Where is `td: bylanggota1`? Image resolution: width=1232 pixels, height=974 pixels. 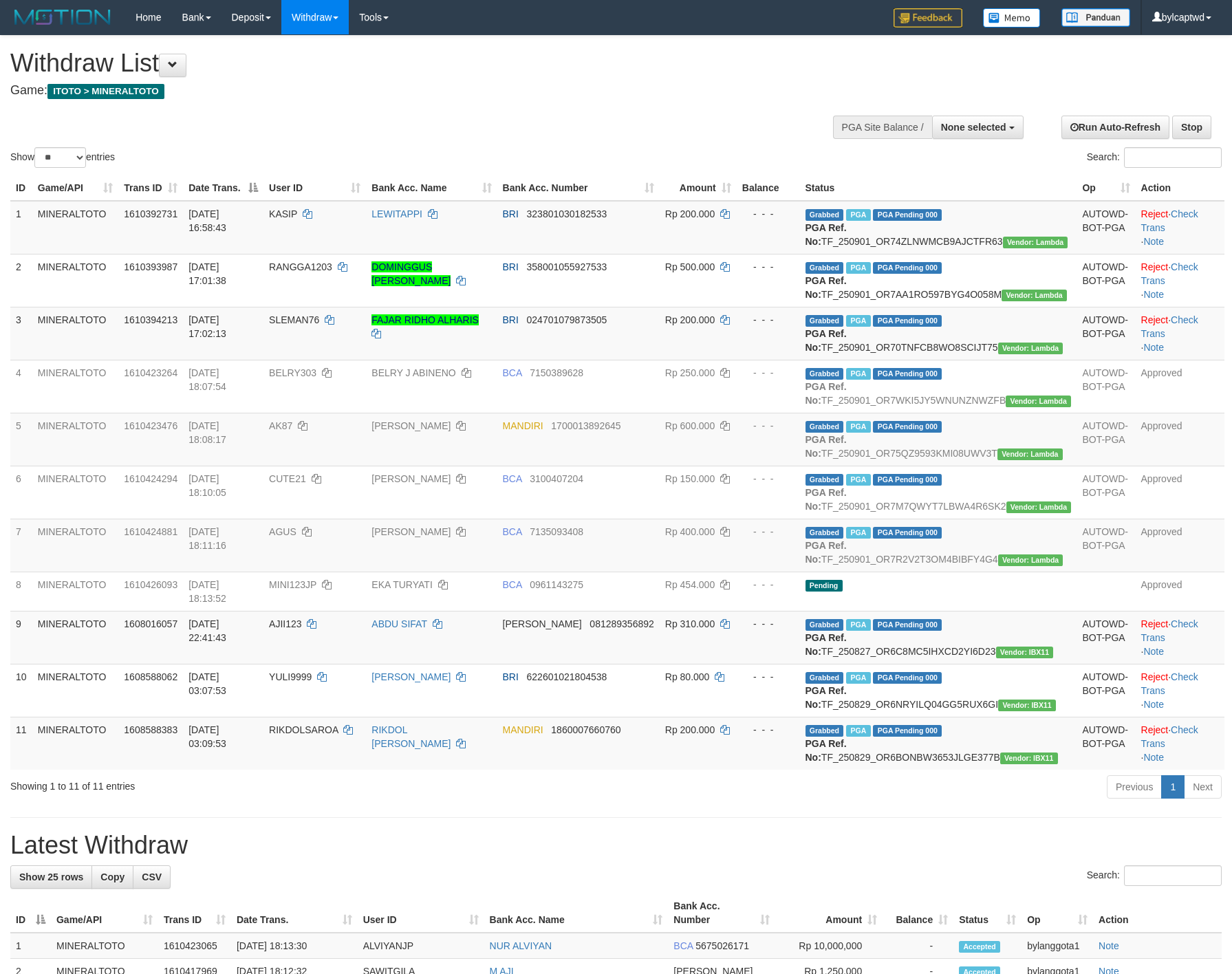
td: bylanggota1 is located at coordinates (1057, 946).